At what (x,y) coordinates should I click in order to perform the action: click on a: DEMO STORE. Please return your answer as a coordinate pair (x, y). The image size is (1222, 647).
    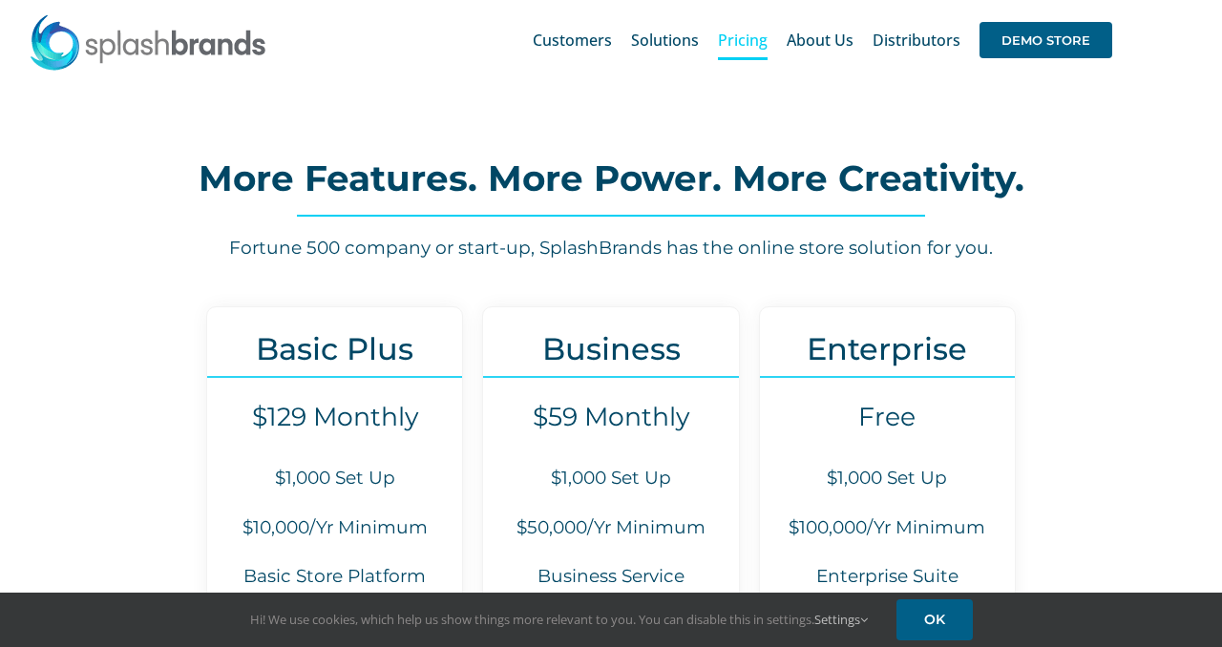
    Looking at the image, I should click on (1045, 40).